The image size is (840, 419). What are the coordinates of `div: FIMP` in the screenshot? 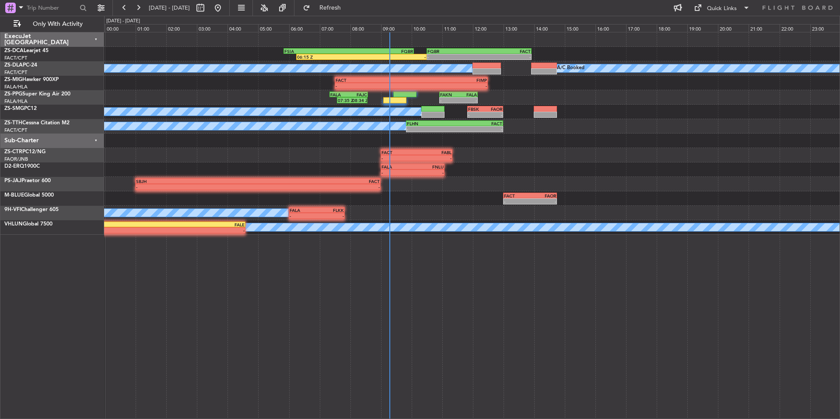 It's located at (449, 80).